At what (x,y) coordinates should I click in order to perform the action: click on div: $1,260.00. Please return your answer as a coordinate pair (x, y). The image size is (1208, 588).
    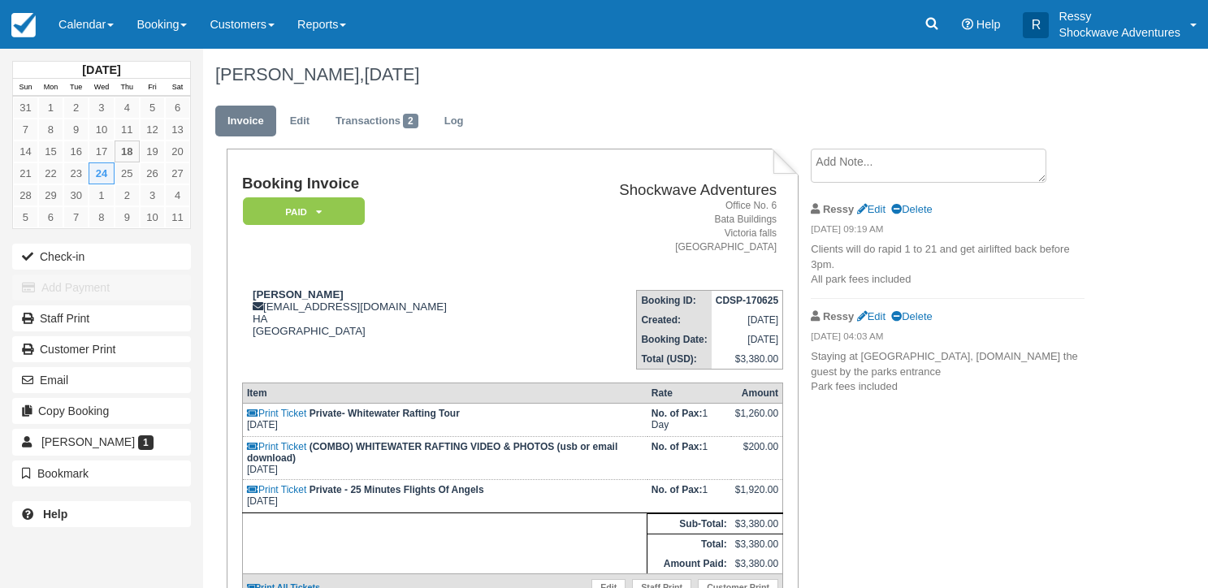
    Looking at the image, I should click on (756, 420).